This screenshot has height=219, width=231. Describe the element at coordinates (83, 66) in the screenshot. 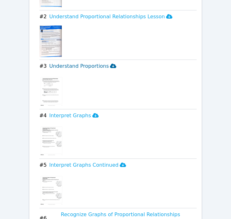

I see `h3: Understand Proportions` at that location.